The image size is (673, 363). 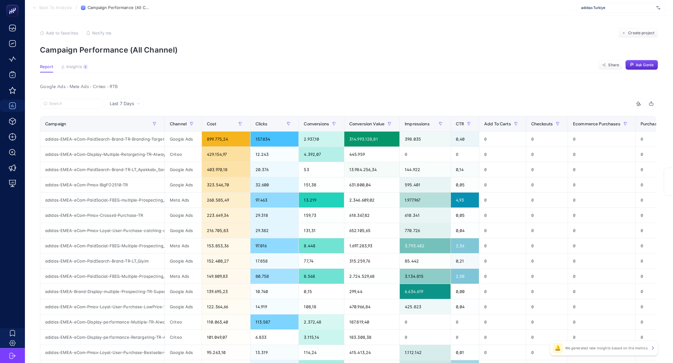 I want to click on div: 10.740, so click(x=274, y=292).